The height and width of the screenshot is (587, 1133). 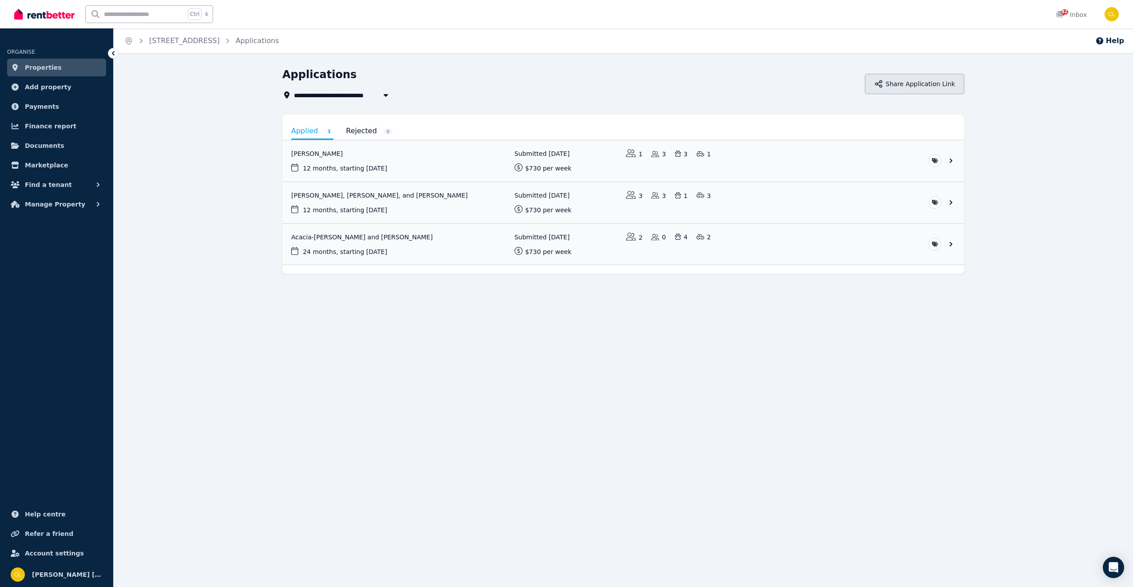 What do you see at coordinates (369, 131) in the screenshot?
I see `a: Rejected` at bounding box center [369, 131].